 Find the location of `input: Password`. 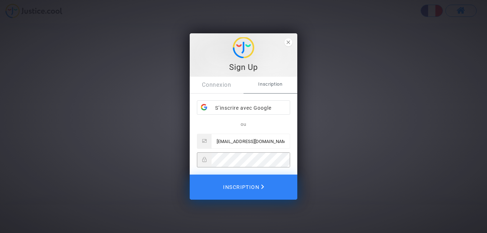

input: Password is located at coordinates (251, 160).